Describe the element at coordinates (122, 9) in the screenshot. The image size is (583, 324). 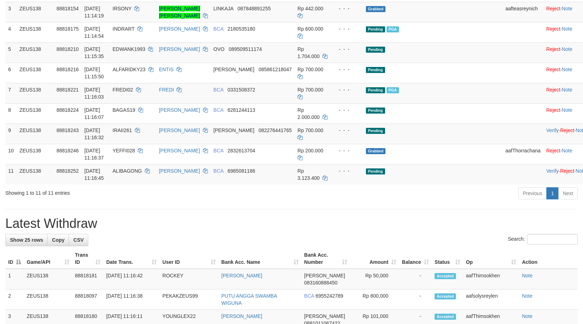
I see `span: IRSONY` at that location.